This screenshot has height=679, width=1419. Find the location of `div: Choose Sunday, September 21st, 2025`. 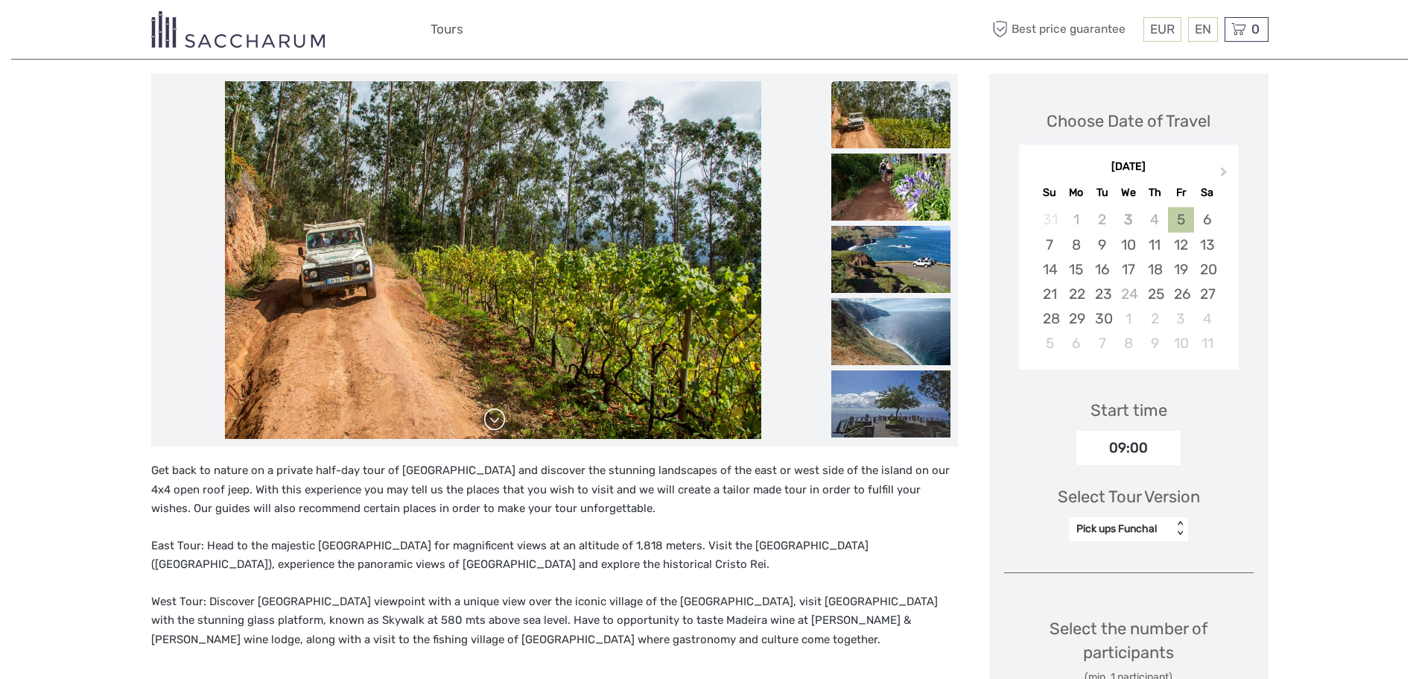

div: Choose Sunday, September 21st, 2025 is located at coordinates (1050, 294).